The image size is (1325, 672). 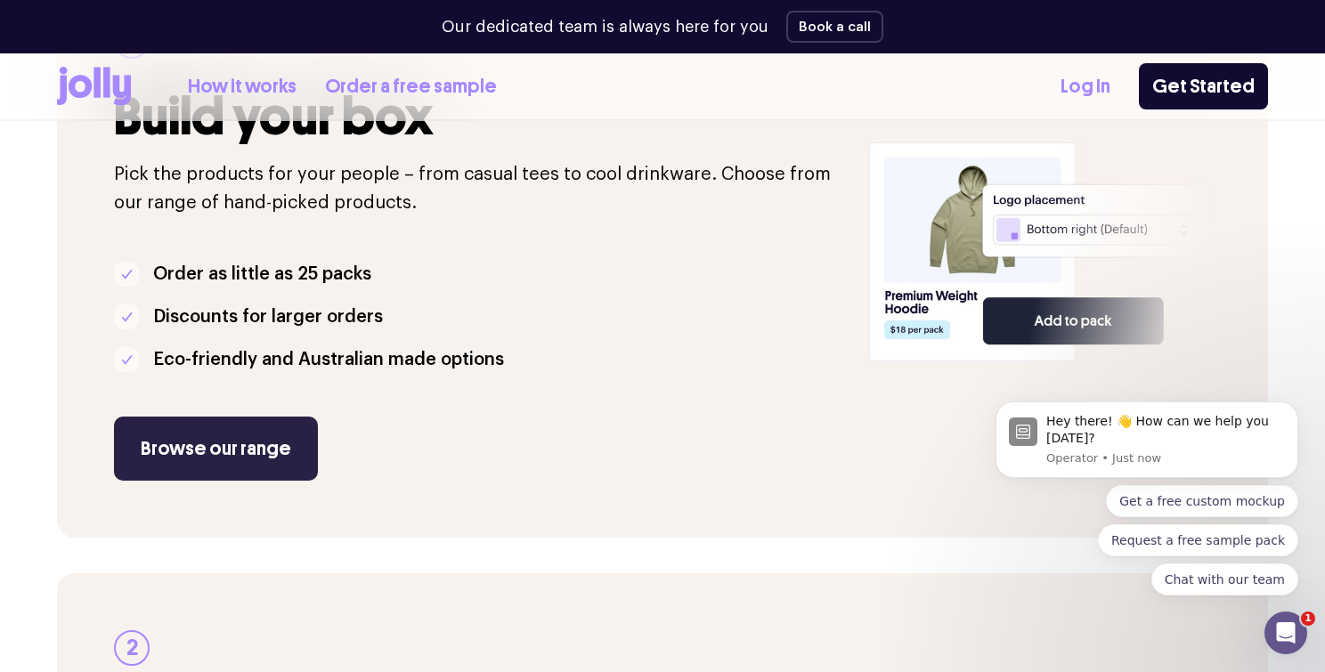 What do you see at coordinates (178, 276) in the screenshot?
I see `div: Quick reply options` at bounding box center [178, 276].